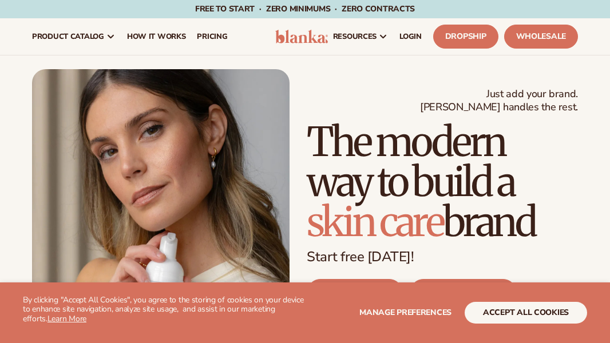 The width and height of the screenshot is (610, 343). I want to click on a: Dropship, so click(466, 37).